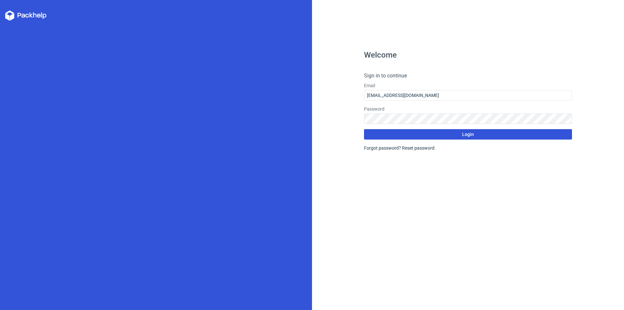 Image resolution: width=624 pixels, height=310 pixels. What do you see at coordinates (468, 55) in the screenshot?
I see `h1: Welcome` at bounding box center [468, 55].